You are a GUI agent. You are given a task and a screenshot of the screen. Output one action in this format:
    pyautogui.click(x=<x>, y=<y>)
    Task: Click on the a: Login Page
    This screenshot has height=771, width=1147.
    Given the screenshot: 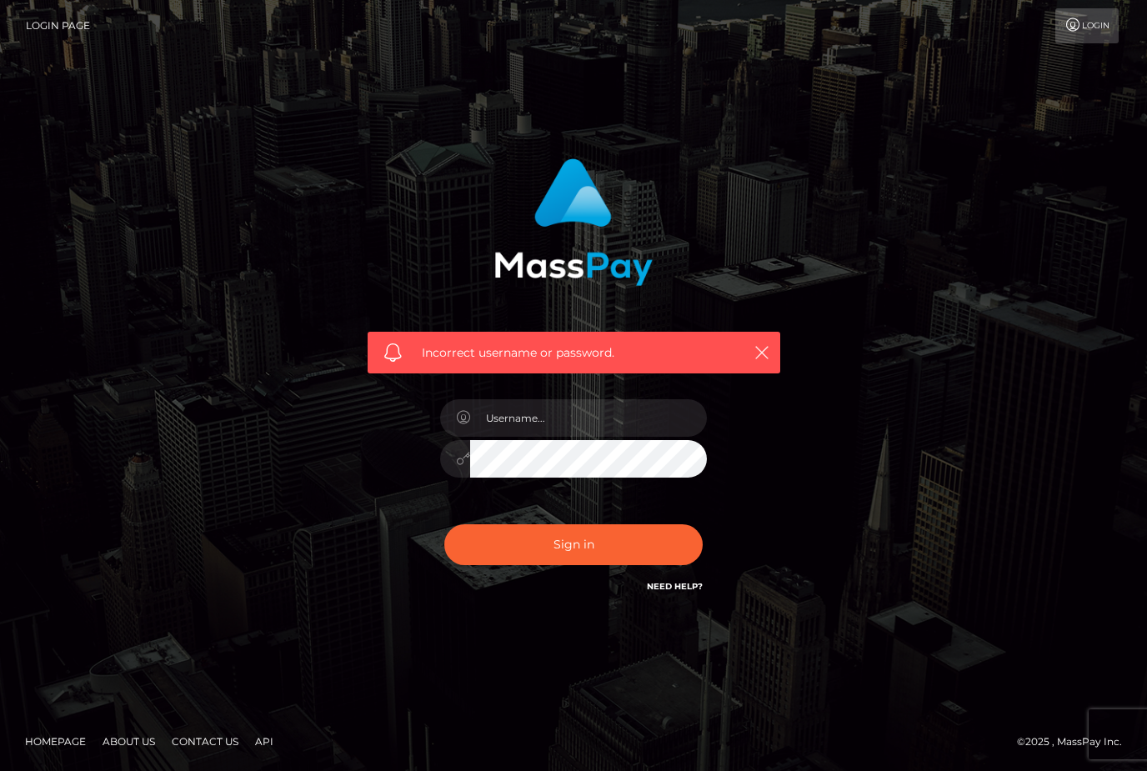 What is the action you would take?
    pyautogui.click(x=58, y=26)
    